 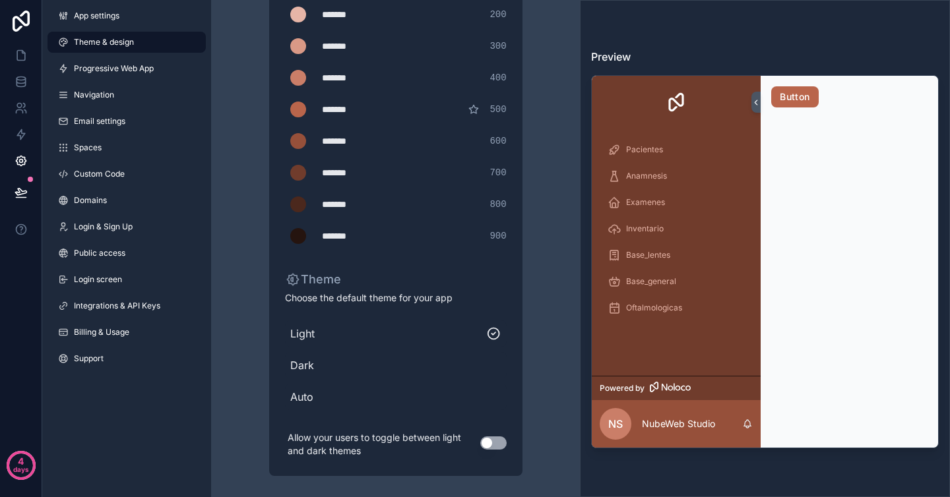 What do you see at coordinates (127, 174) in the screenshot?
I see `a: Custom Code` at bounding box center [127, 174].